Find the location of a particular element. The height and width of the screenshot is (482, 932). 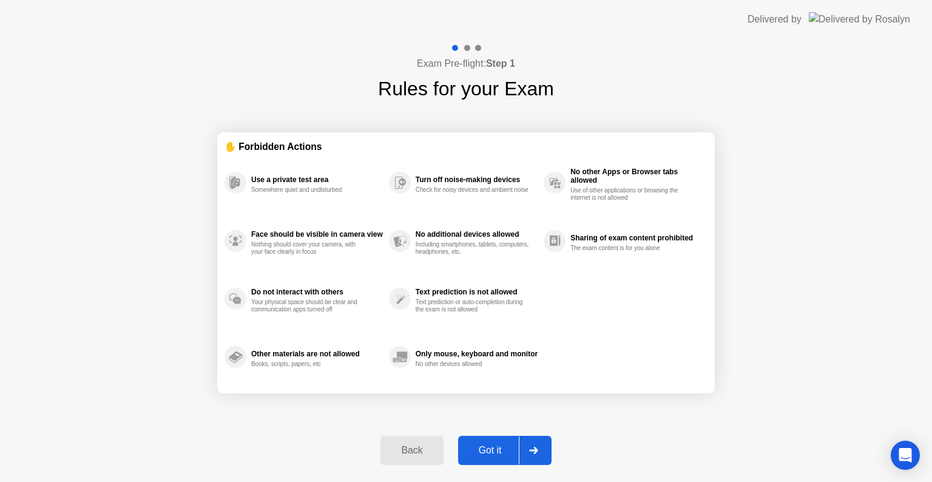

button: Got it is located at coordinates (505, 450).